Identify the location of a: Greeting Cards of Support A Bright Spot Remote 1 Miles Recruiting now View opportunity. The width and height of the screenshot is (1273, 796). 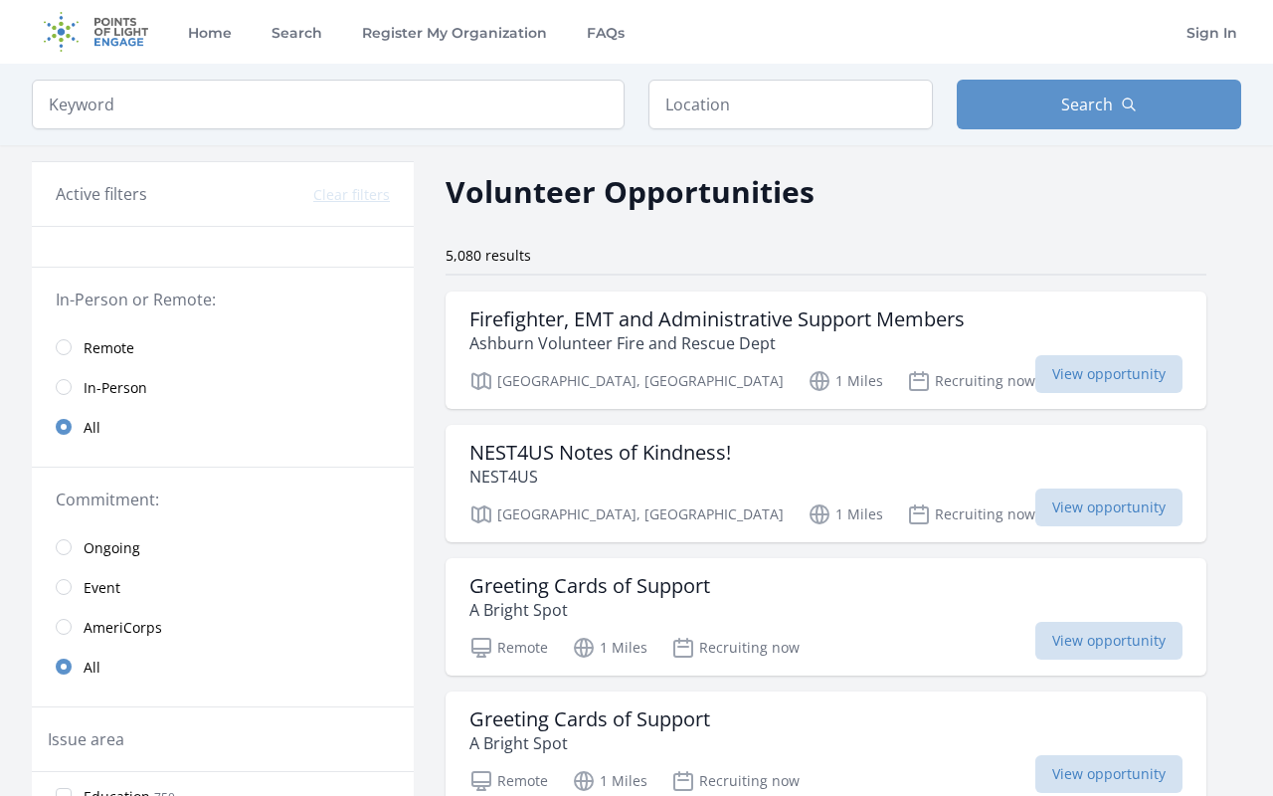
(826, 617).